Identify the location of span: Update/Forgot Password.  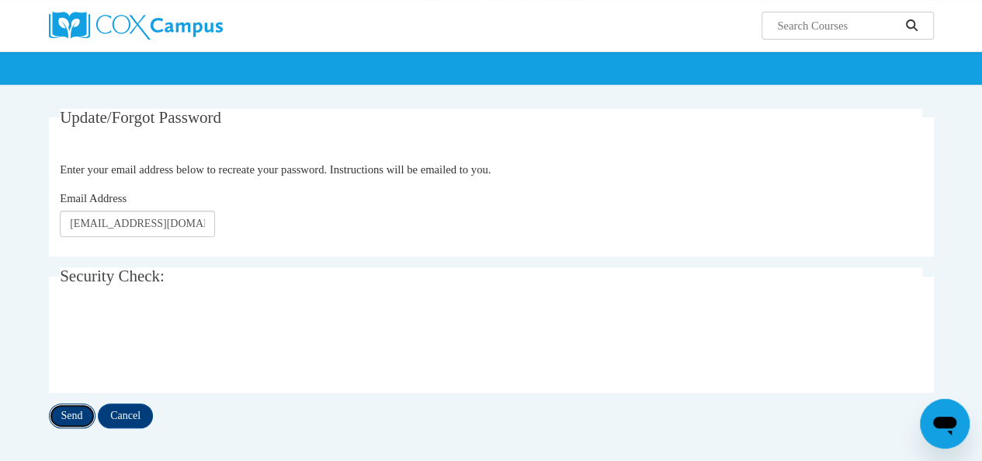
(141, 117).